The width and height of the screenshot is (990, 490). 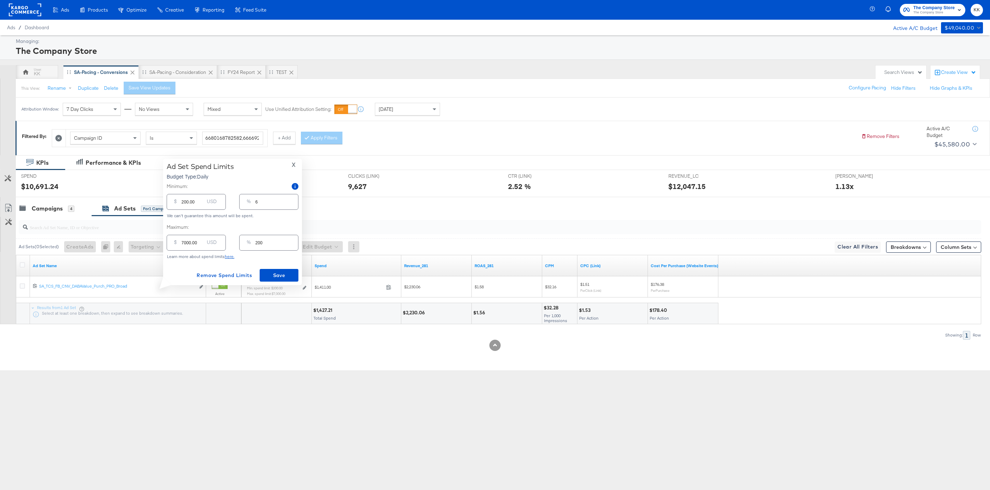 What do you see at coordinates (880, 136) in the screenshot?
I see `button: Remove Filters` at bounding box center [880, 136].